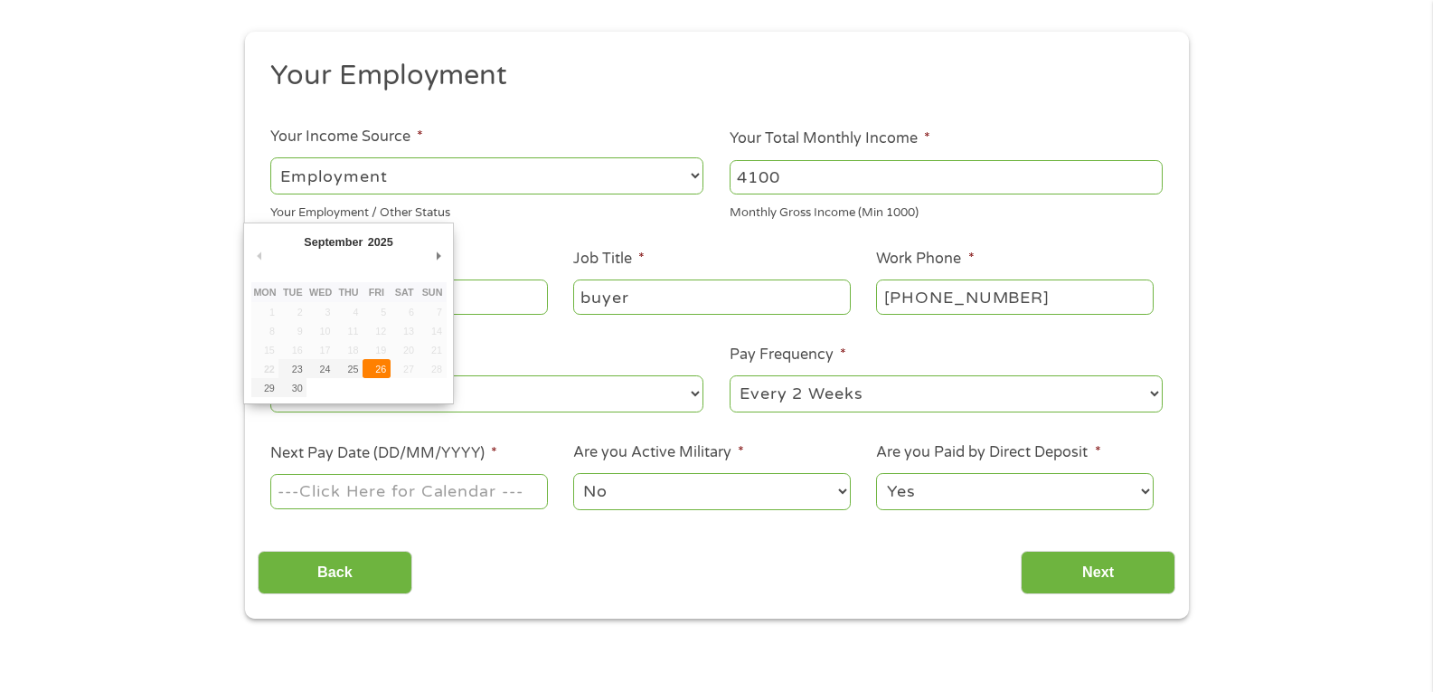  I want to click on label: Next Pay Date (DD/MM/YYYY), so click(383, 453).